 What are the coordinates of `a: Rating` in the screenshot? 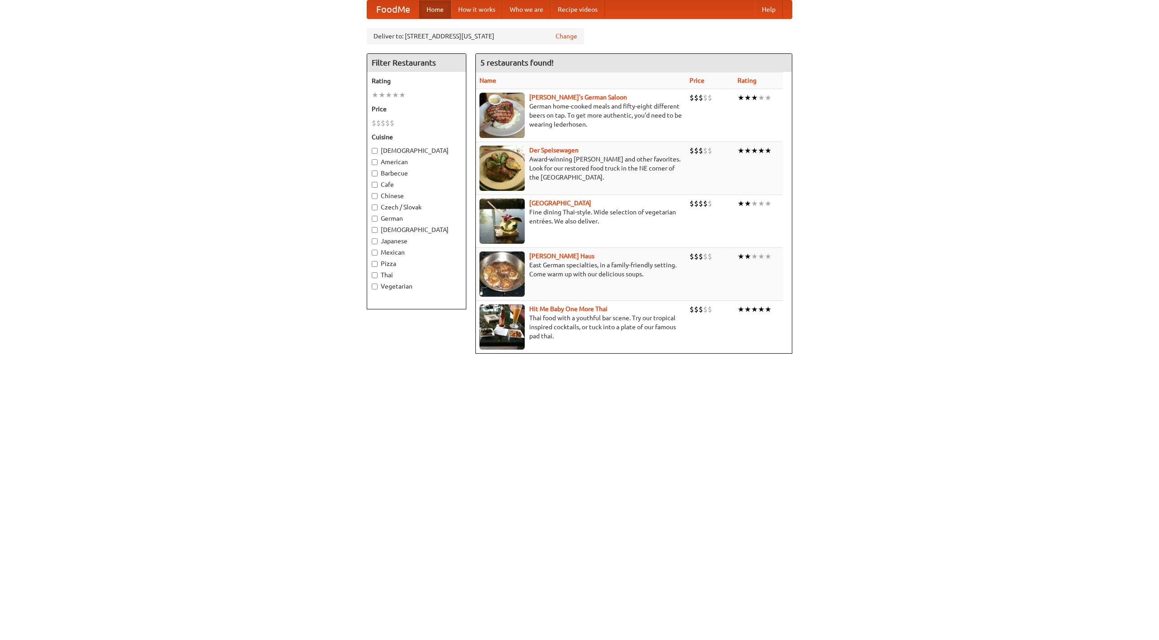 It's located at (747, 81).